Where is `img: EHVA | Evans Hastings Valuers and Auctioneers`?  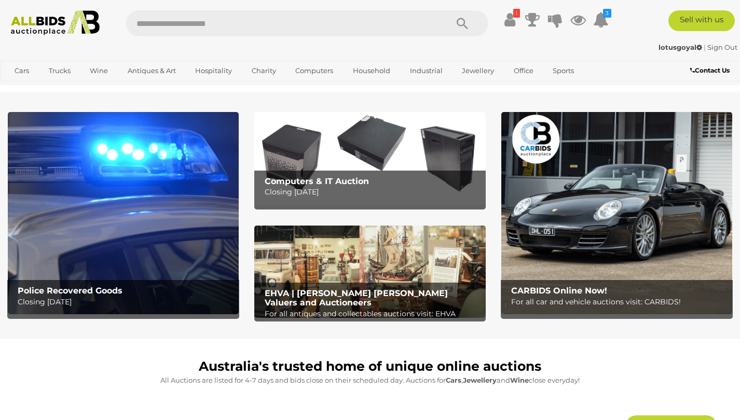
img: EHVA | Evans Hastings Valuers and Auctioneers is located at coordinates (369, 272).